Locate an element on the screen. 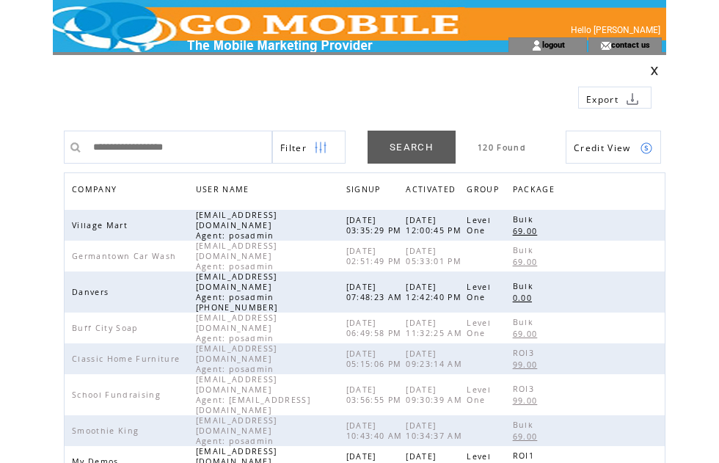 This screenshot has width=719, height=463. img: download.png is located at coordinates (633, 99).